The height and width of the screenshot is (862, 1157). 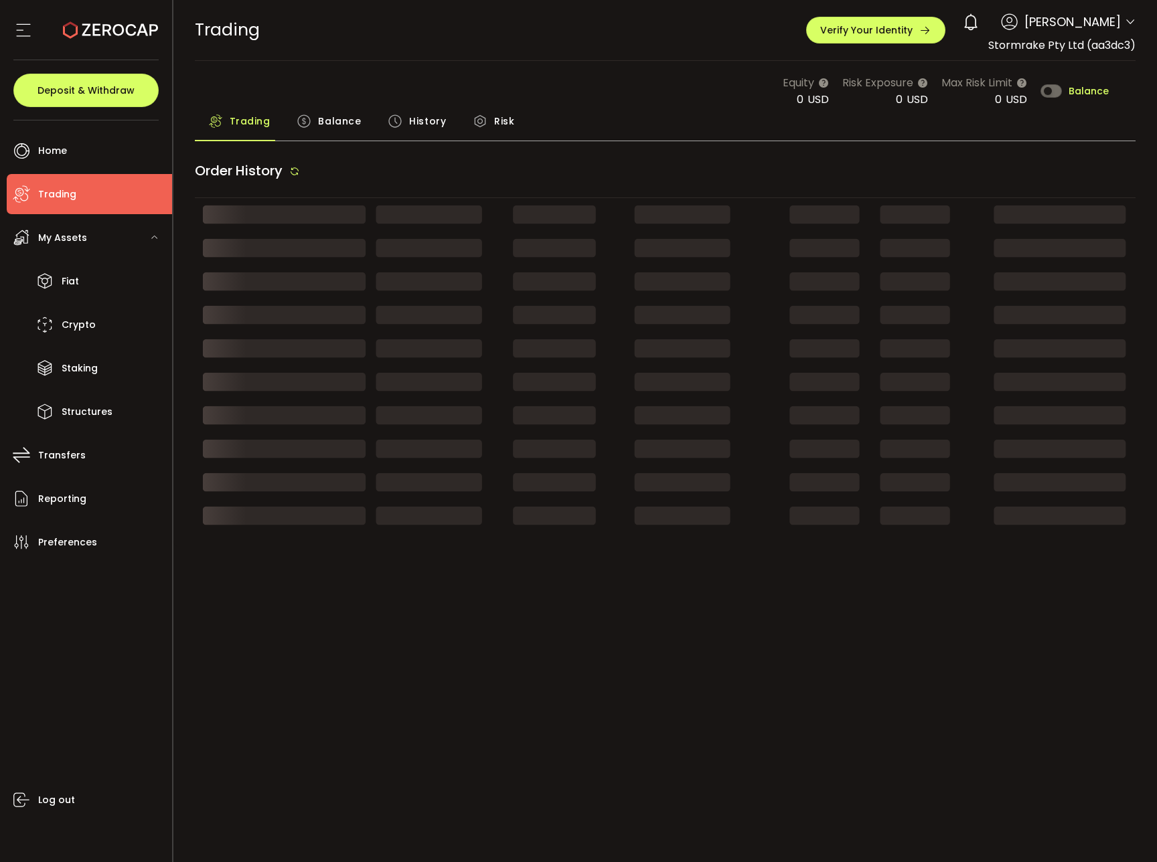 I want to click on span: Transfers, so click(x=62, y=455).